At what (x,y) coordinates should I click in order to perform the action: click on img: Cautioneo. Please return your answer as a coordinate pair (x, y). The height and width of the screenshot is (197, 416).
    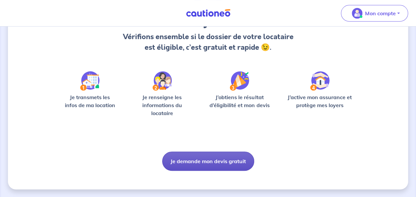
    Looking at the image, I should click on (208, 13).